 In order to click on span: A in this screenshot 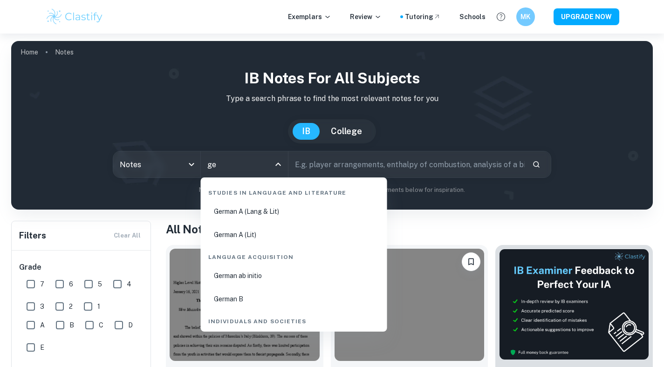, I will do `click(42, 325)`.